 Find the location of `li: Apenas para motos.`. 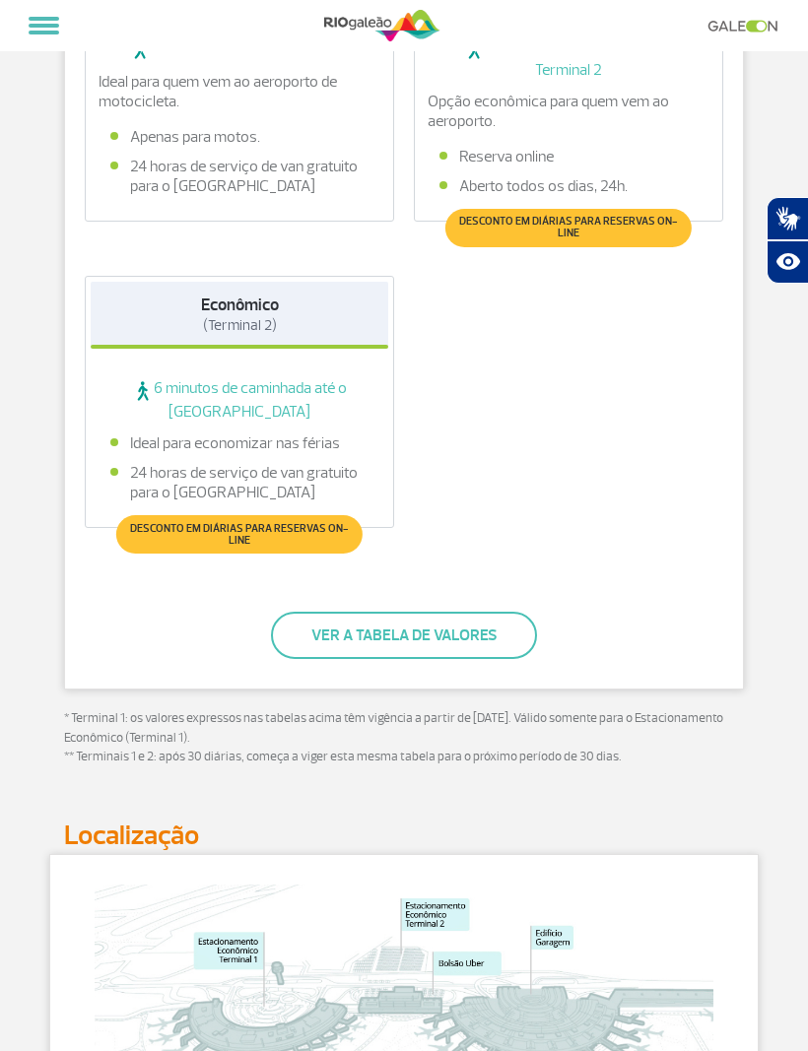

li: Apenas para motos. is located at coordinates (239, 137).